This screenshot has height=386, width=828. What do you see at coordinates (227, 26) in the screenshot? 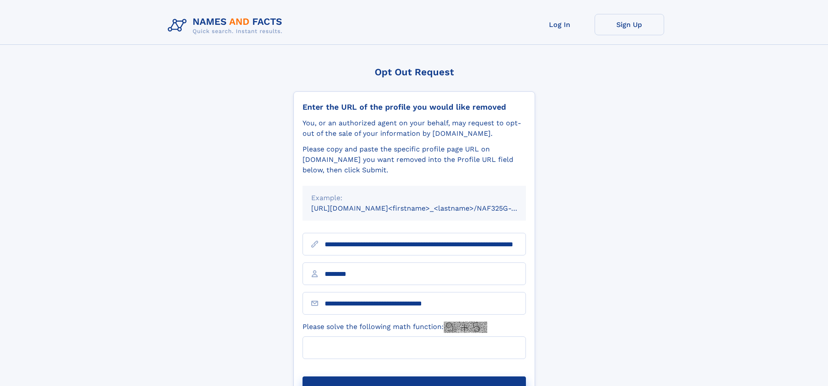
I see `img: Logo Names and Facts` at bounding box center [227, 26].